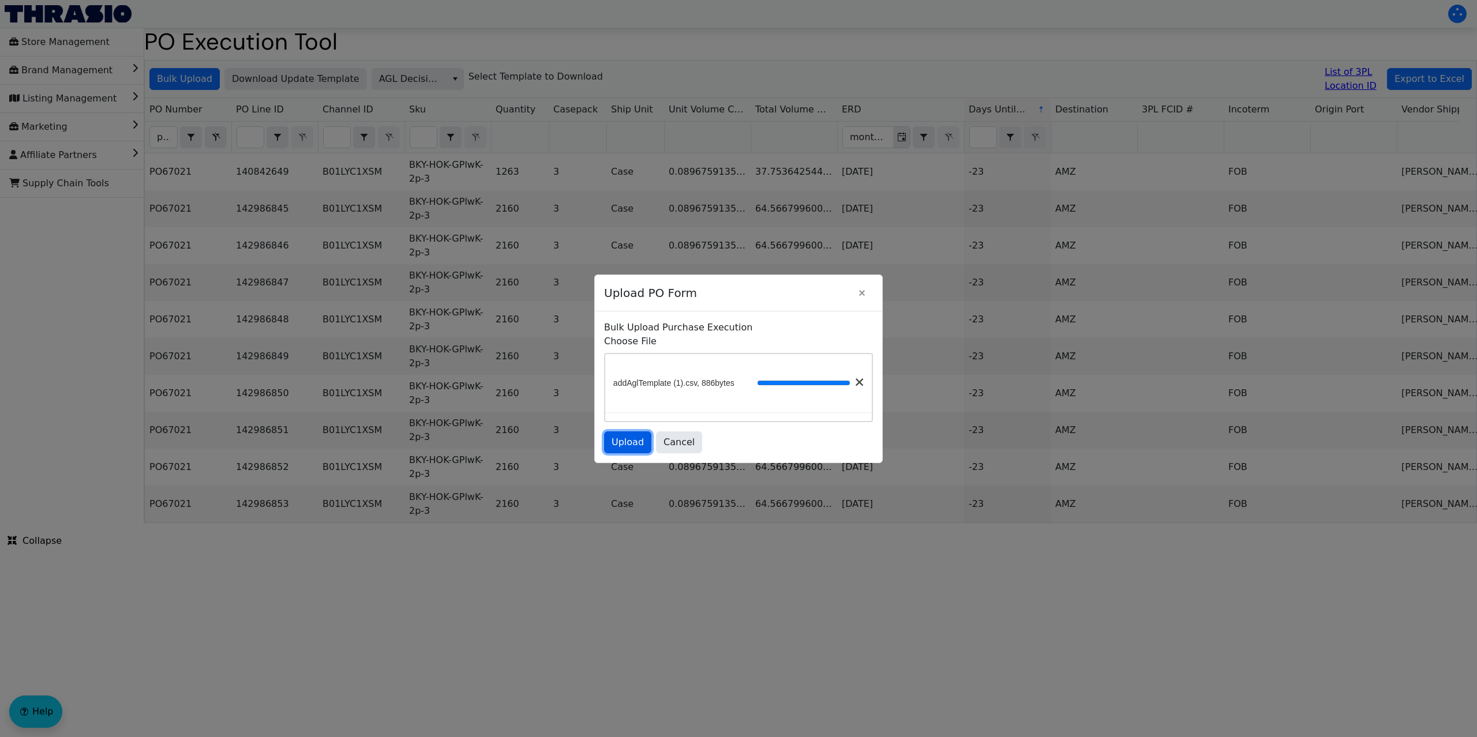 The image size is (1477, 737). Describe the element at coordinates (739, 342) in the screenshot. I see `label: Choose File` at that location.